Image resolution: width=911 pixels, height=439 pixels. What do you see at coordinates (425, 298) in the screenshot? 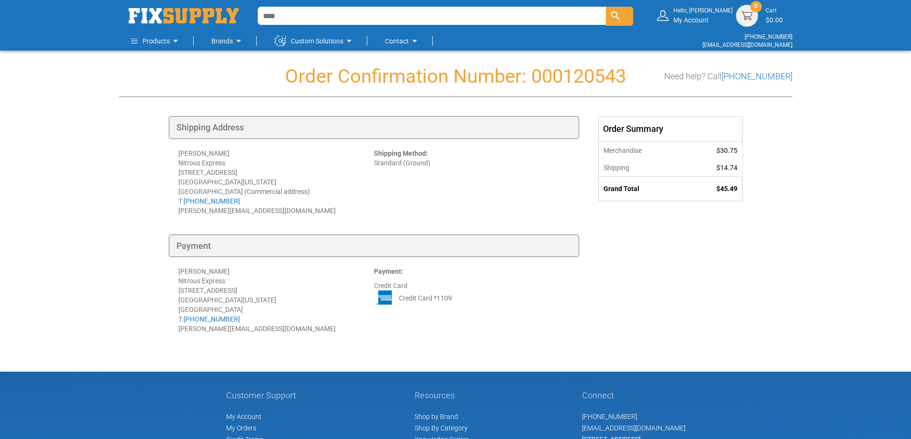
I see `span: Credit Card *1109` at bounding box center [425, 298].